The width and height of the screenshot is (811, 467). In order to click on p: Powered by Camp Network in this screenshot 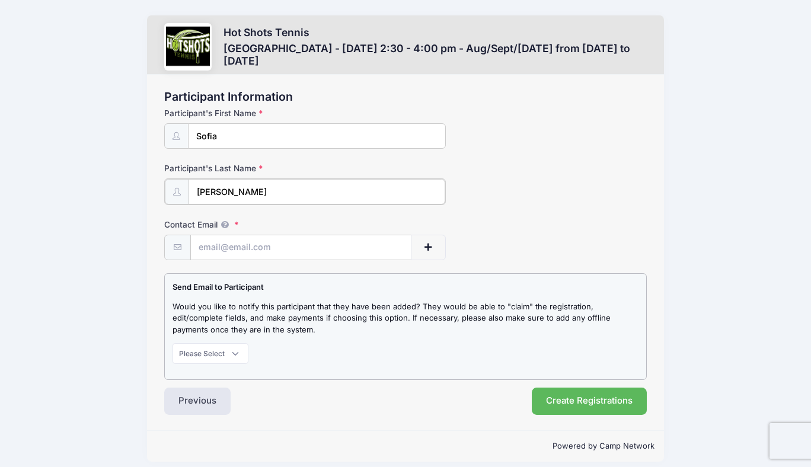, I will do `click(406, 447)`.